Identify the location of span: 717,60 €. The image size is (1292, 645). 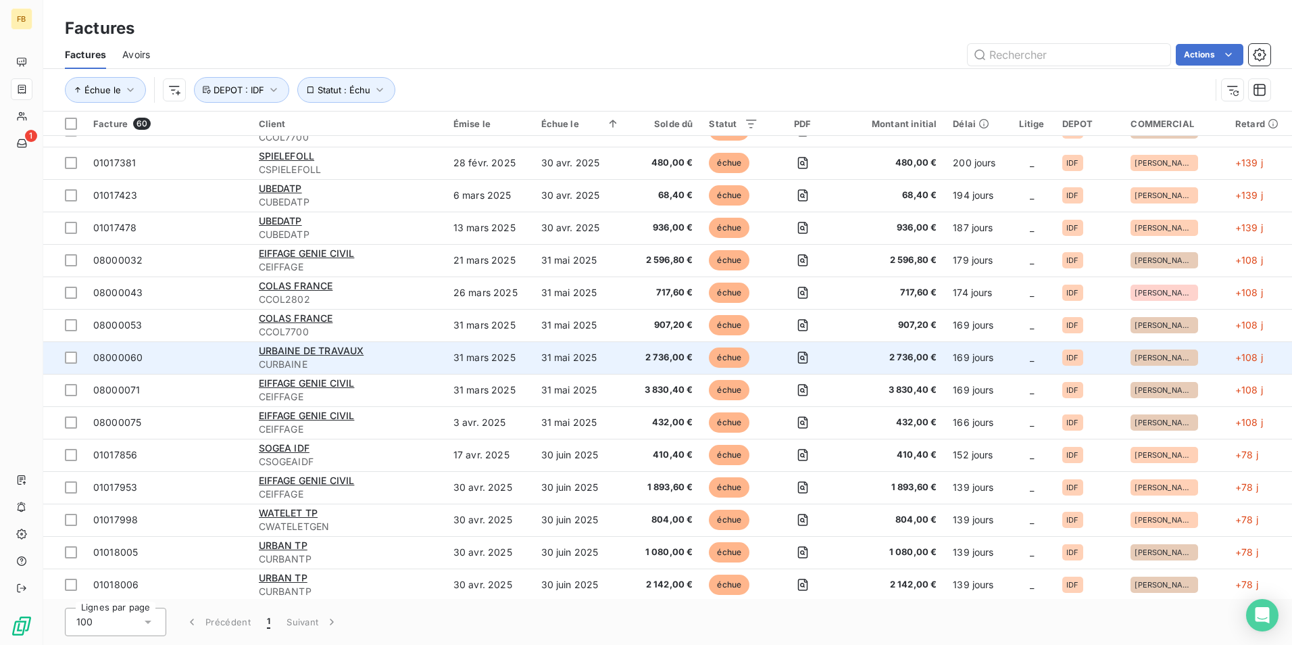
(664, 293).